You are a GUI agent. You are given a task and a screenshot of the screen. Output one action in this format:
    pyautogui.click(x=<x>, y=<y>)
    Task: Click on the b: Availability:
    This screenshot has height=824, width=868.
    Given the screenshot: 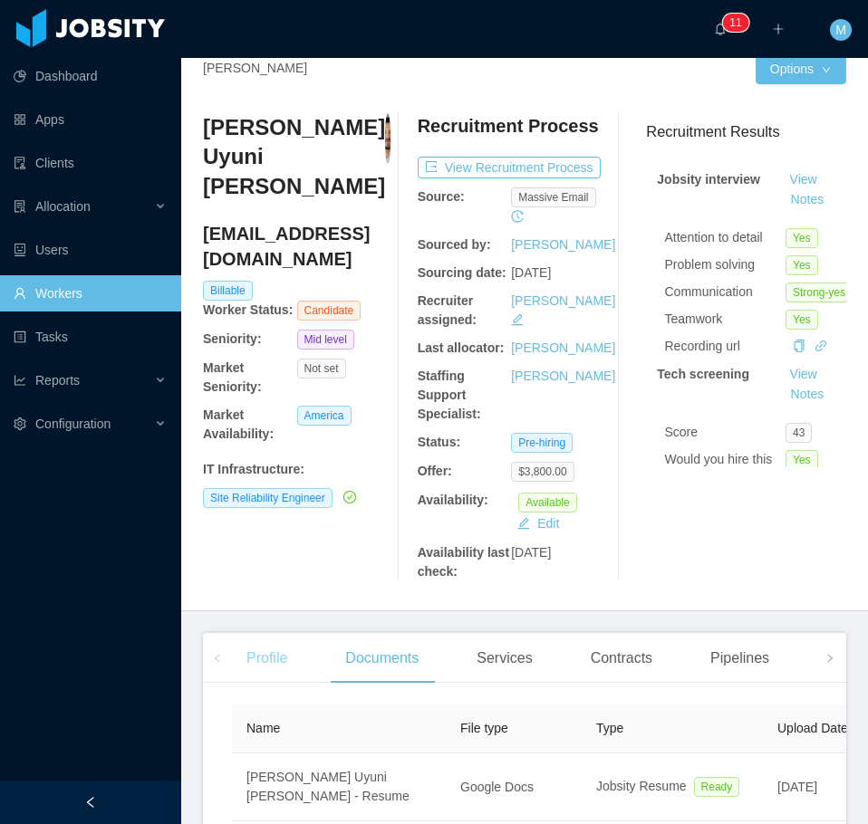 What is the action you would take?
    pyautogui.click(x=453, y=500)
    